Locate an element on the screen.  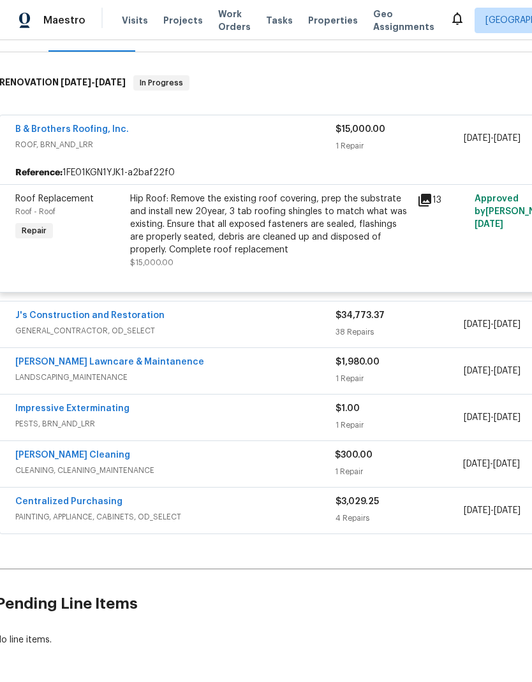
span: $1.00 is located at coordinates (348, 409).